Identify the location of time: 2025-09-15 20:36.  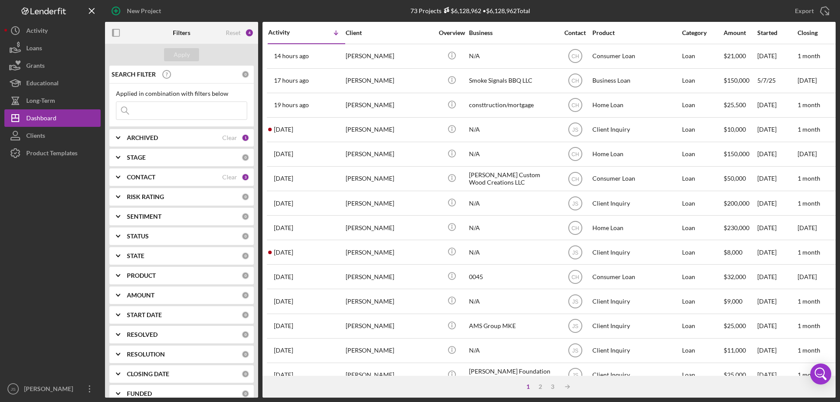
(291, 105).